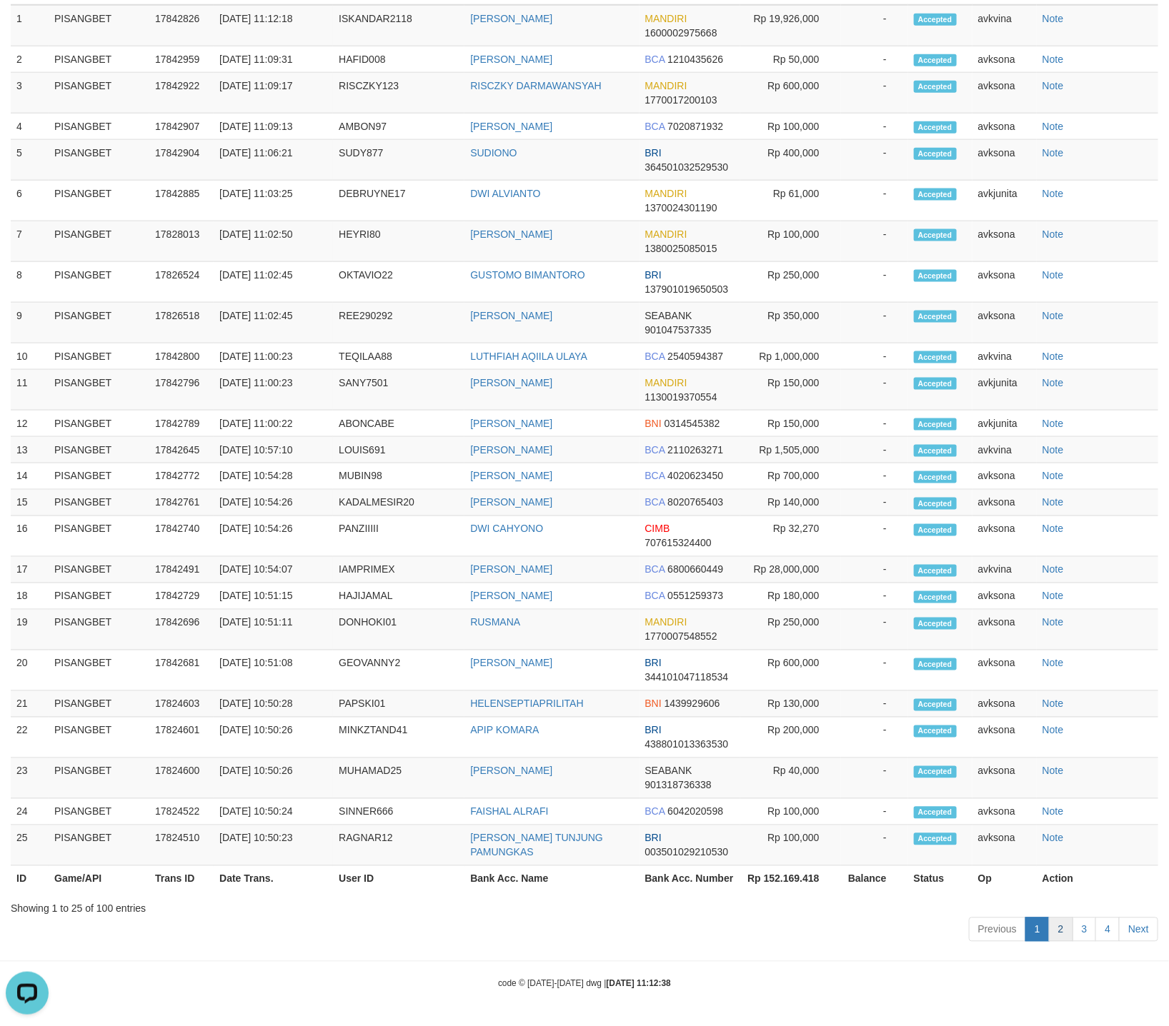  What do you see at coordinates (399, 503) in the screenshot?
I see `td: KADALMESIR20` at bounding box center [399, 503].